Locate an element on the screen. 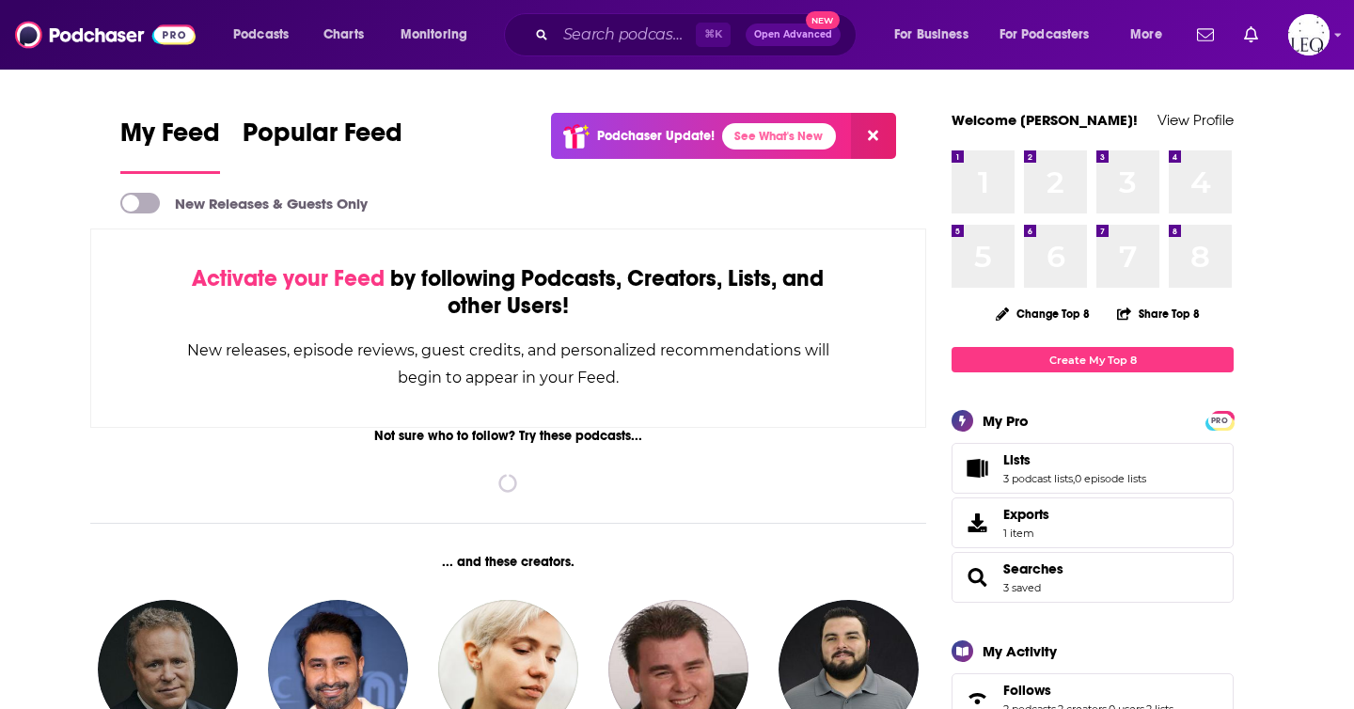  a: Popular Feed is located at coordinates (322, 145).